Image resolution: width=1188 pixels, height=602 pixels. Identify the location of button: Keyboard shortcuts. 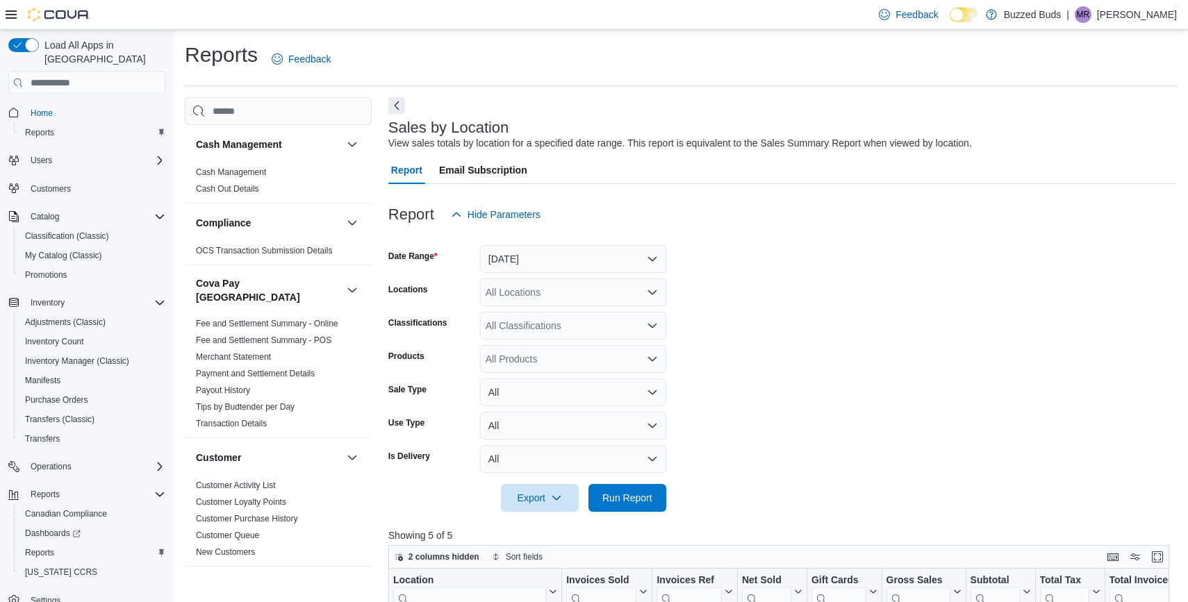
(1113, 557).